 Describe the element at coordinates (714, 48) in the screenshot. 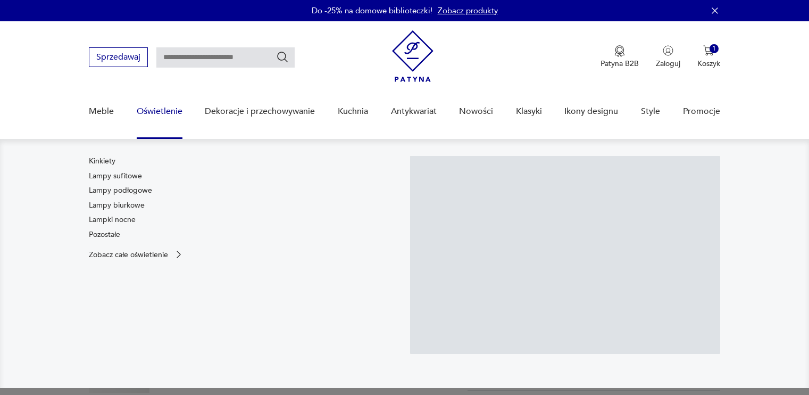

I see `div: 1` at that location.